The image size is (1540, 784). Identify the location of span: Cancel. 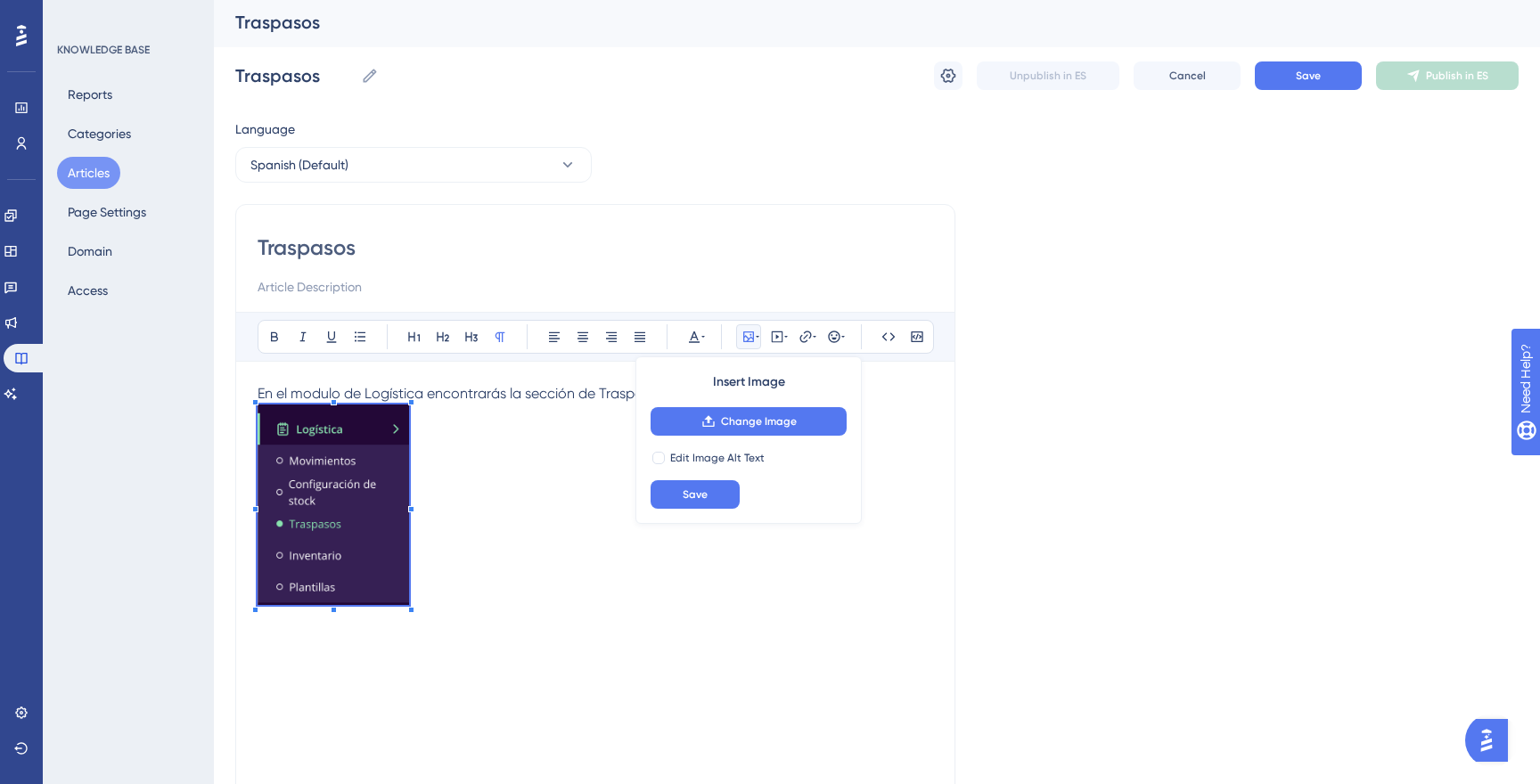
(1187, 76).